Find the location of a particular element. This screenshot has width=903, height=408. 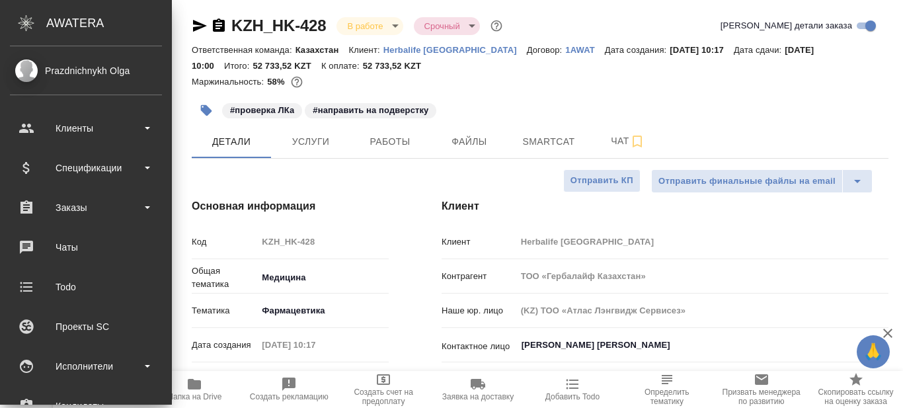

button: Срочный is located at coordinates (442, 26).